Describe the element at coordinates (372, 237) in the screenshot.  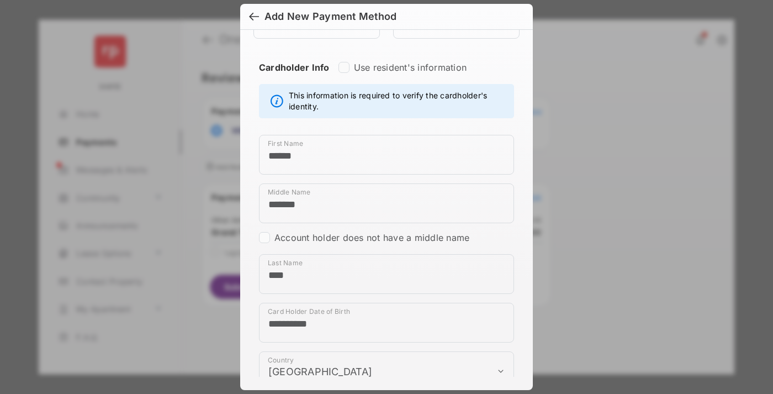
I see `label: Account holder does not have a middle name` at that location.